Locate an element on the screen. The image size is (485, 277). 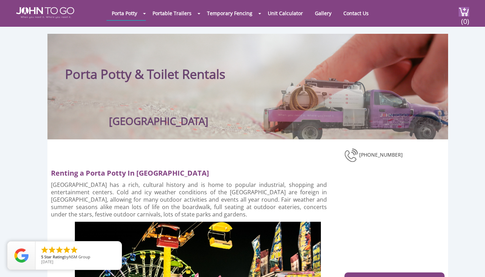
img: Truck is located at coordinates (350, 106).